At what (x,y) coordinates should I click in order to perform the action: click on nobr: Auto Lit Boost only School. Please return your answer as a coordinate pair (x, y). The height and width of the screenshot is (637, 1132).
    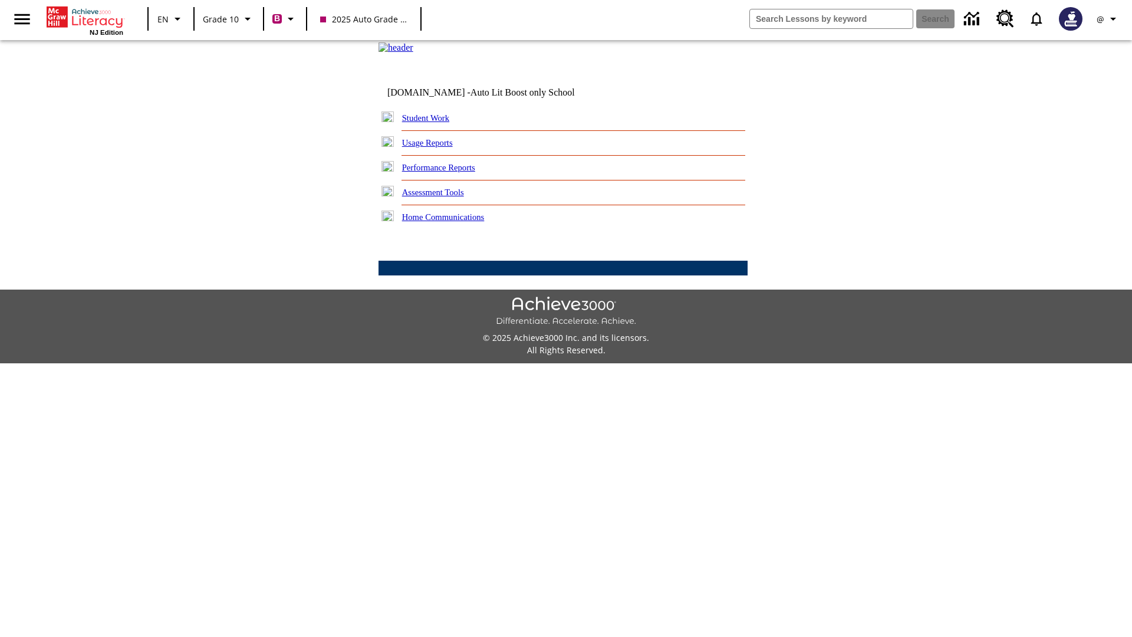
    Looking at the image, I should click on (522, 92).